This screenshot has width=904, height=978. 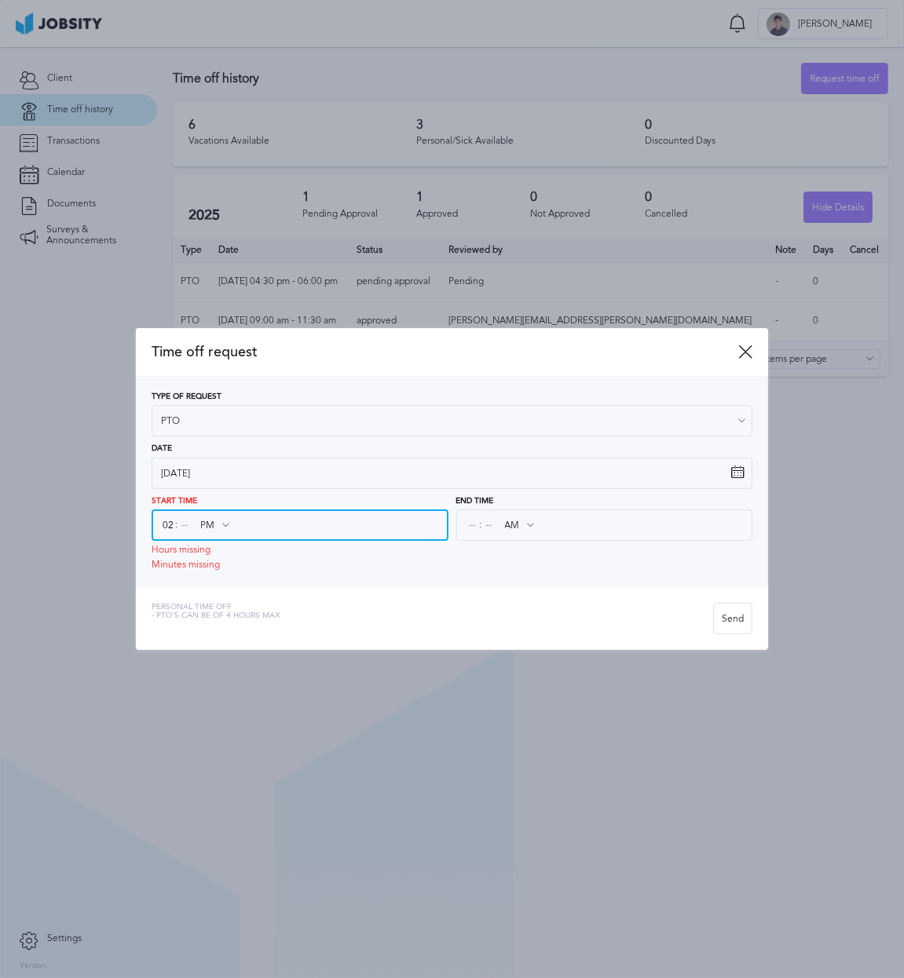 What do you see at coordinates (445, 352) in the screenshot?
I see `span: Time off request` at bounding box center [445, 352].